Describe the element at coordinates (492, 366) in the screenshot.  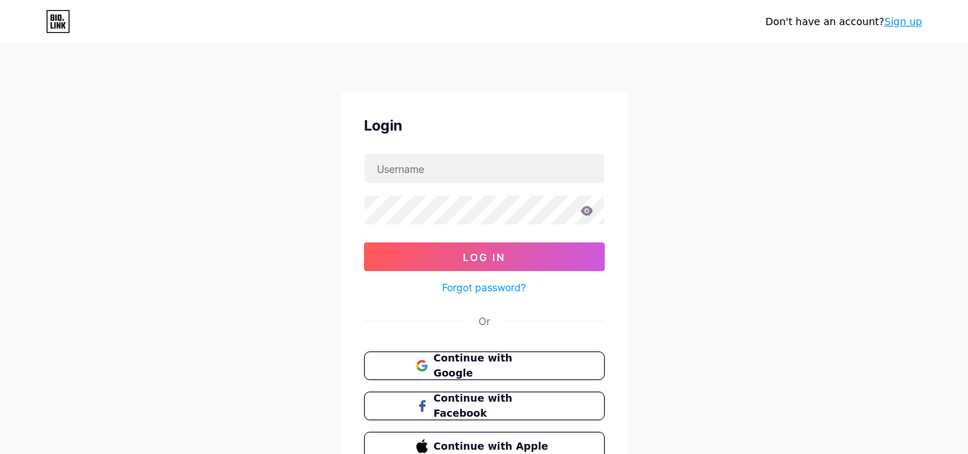
I see `span: Continue with Google` at that location.